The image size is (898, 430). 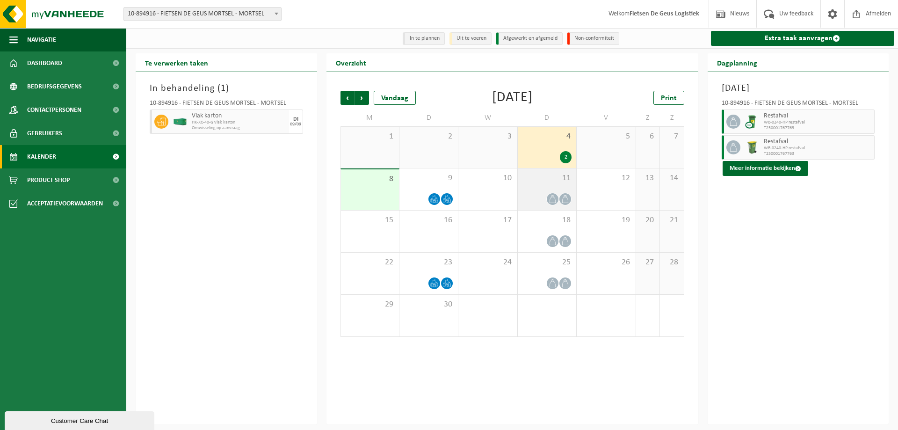 What do you see at coordinates (42, 157) in the screenshot?
I see `span: Kalender` at bounding box center [42, 157].